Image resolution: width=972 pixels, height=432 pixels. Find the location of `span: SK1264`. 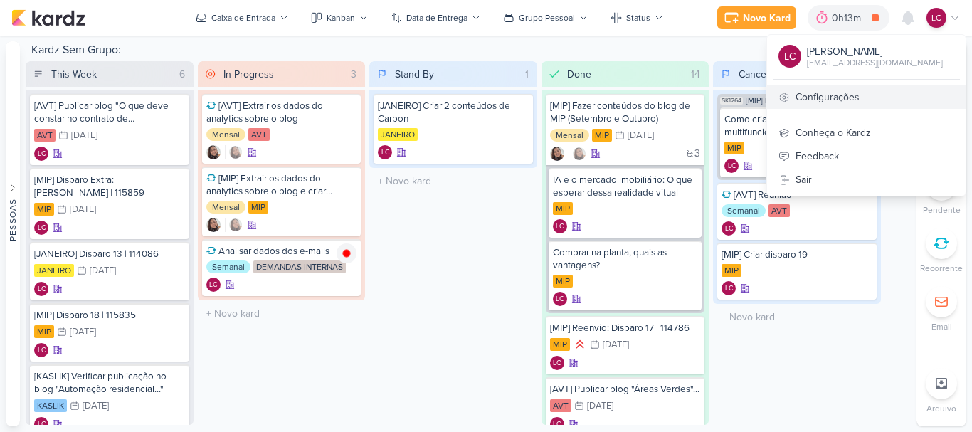

span: SK1264 is located at coordinates (731, 100).